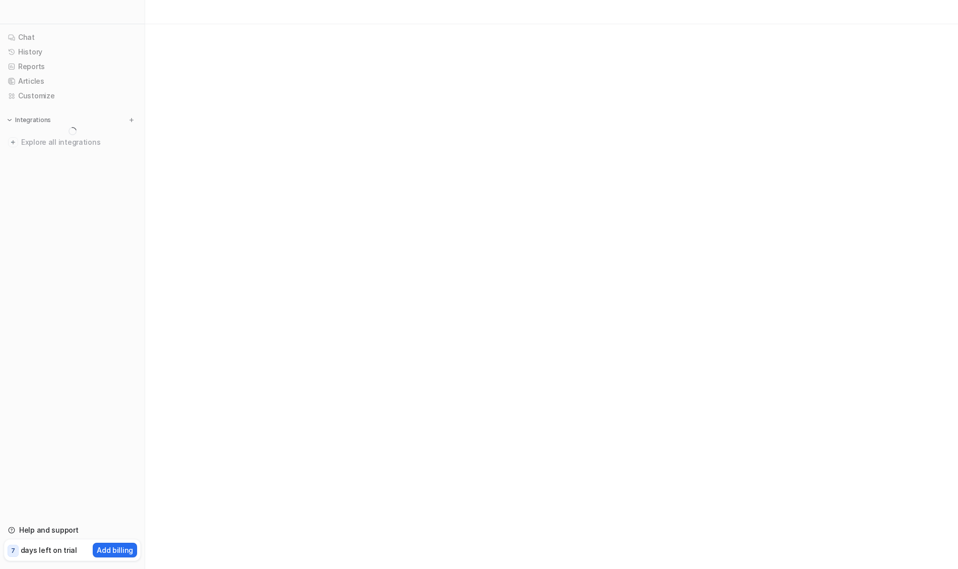 The width and height of the screenshot is (958, 569). Describe the element at coordinates (72, 37) in the screenshot. I see `a: Chat` at that location.